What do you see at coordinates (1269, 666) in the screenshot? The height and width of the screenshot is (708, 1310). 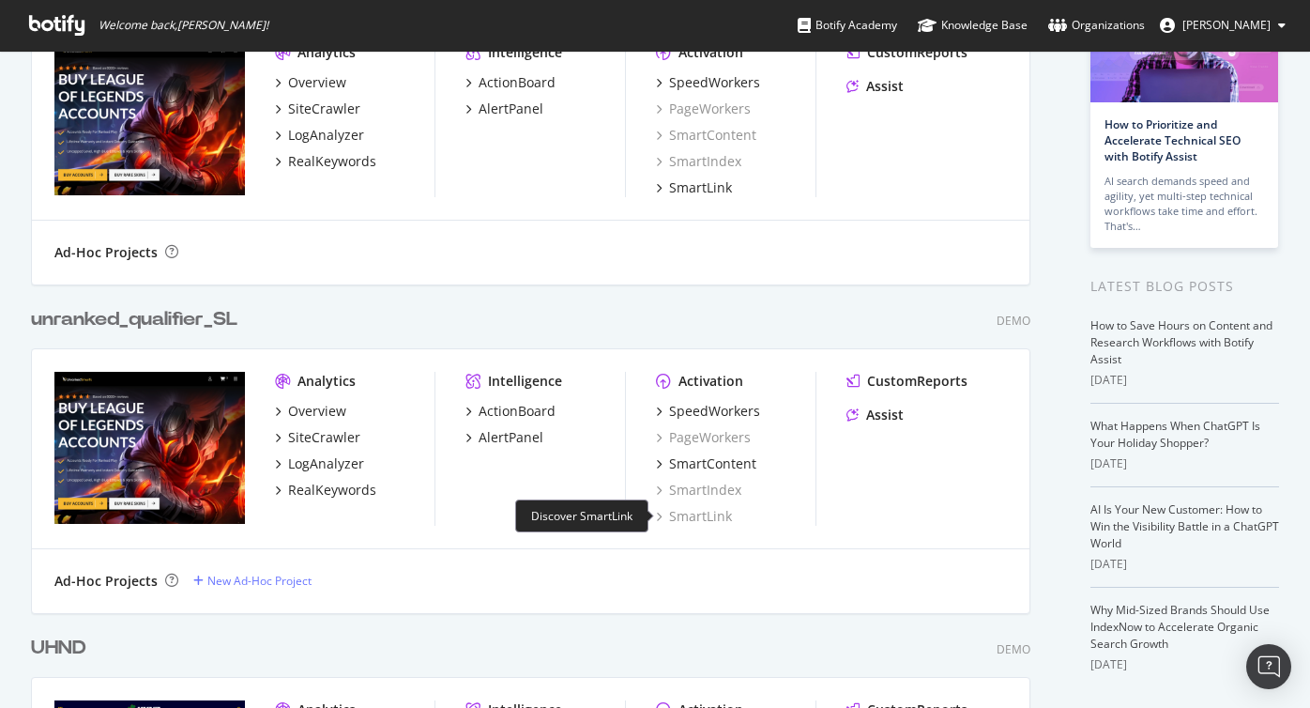 I see `div: Open Intercom Messenger` at bounding box center [1269, 666].